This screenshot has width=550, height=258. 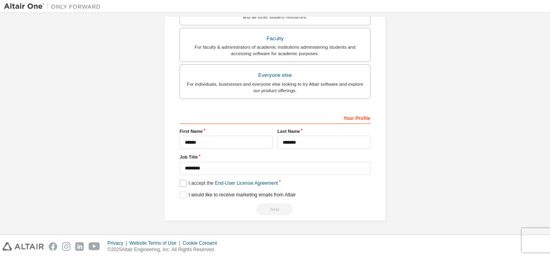 What do you see at coordinates (324, 131) in the screenshot?
I see `label: Last Name` at bounding box center [324, 131].